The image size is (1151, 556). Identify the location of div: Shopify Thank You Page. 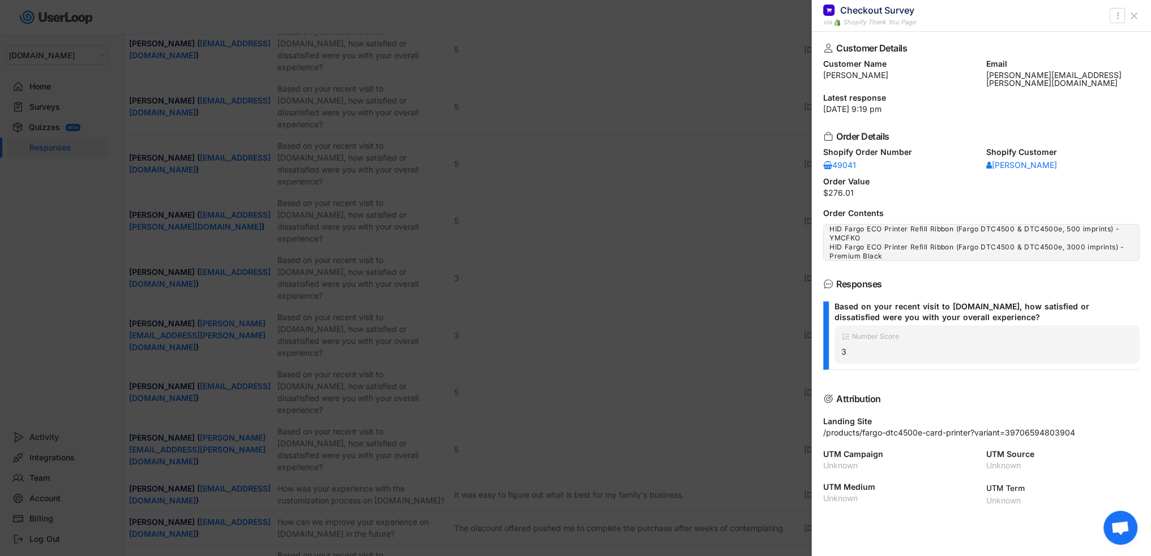
(879, 22).